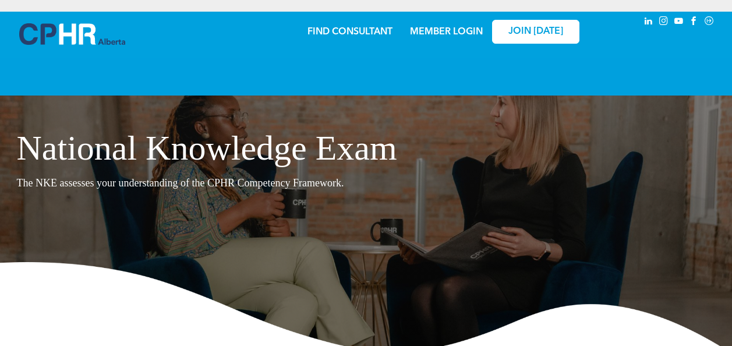 The image size is (732, 346). Describe the element at coordinates (446, 32) in the screenshot. I see `a: MEMBER LOGIN` at that location.